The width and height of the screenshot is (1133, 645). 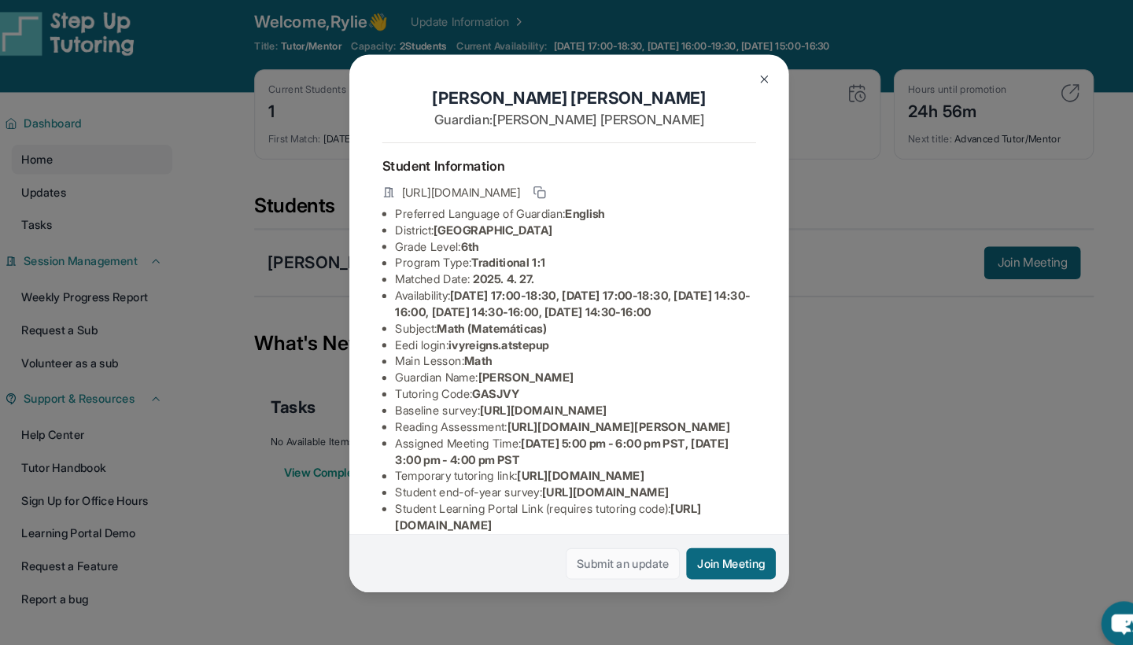 I want to click on span: English, so click(x=582, y=216).